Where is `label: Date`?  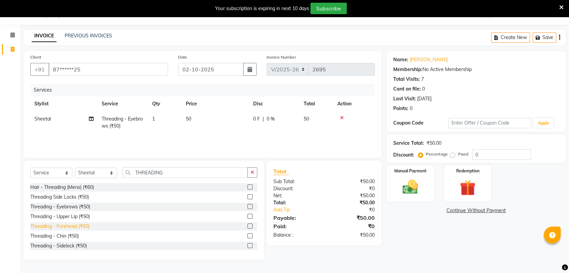
label: Date is located at coordinates (182, 57).